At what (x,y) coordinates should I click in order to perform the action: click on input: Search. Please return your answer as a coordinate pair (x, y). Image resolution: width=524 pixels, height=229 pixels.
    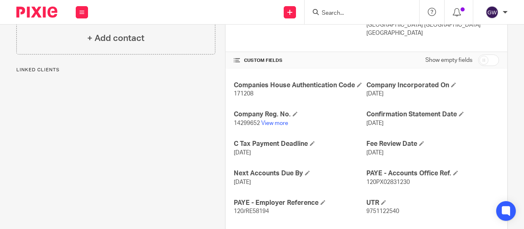
    Looking at the image, I should click on (358, 14).